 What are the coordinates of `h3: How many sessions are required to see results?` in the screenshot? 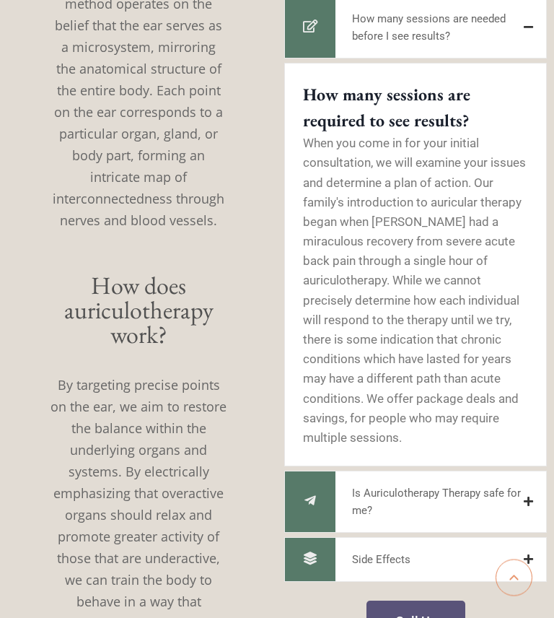 It's located at (416, 108).